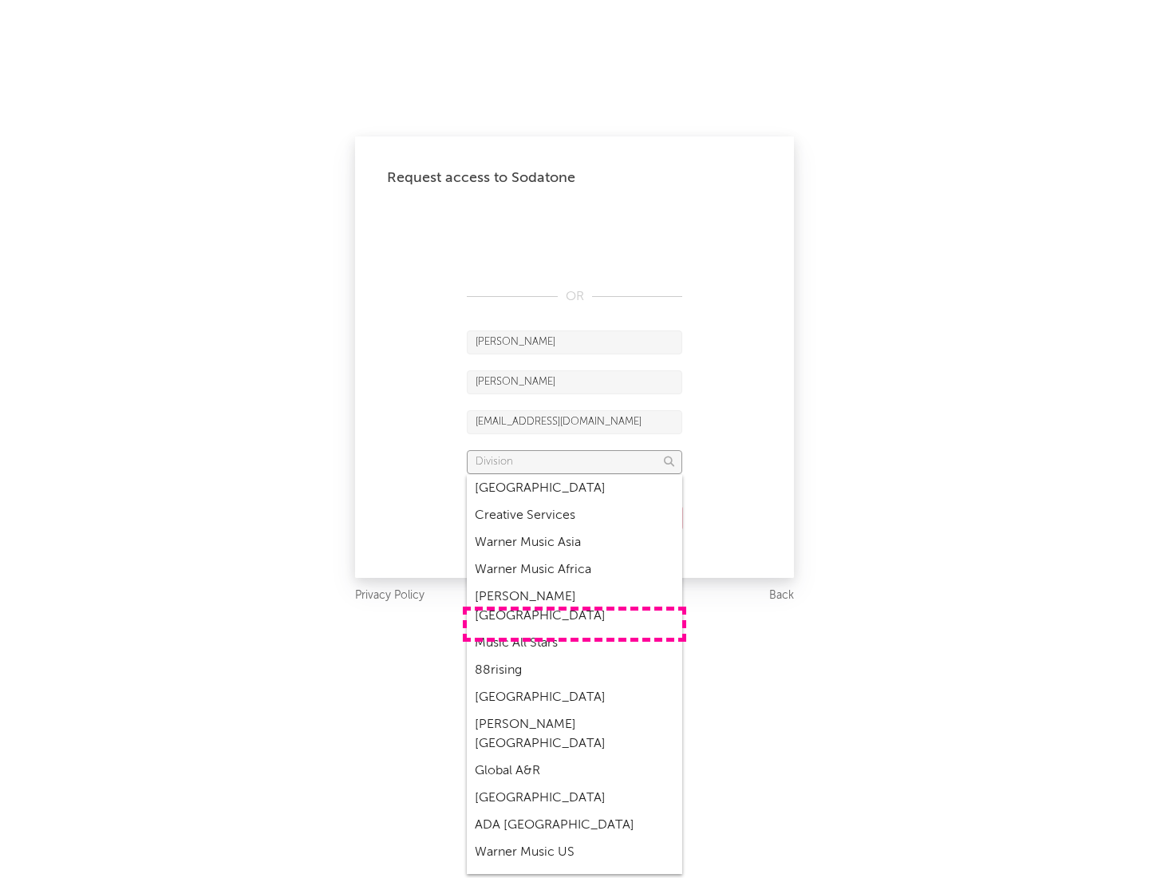 This screenshot has height=878, width=1149. Describe the element at coordinates (574, 515) in the screenshot. I see `div: Creative Services` at that location.